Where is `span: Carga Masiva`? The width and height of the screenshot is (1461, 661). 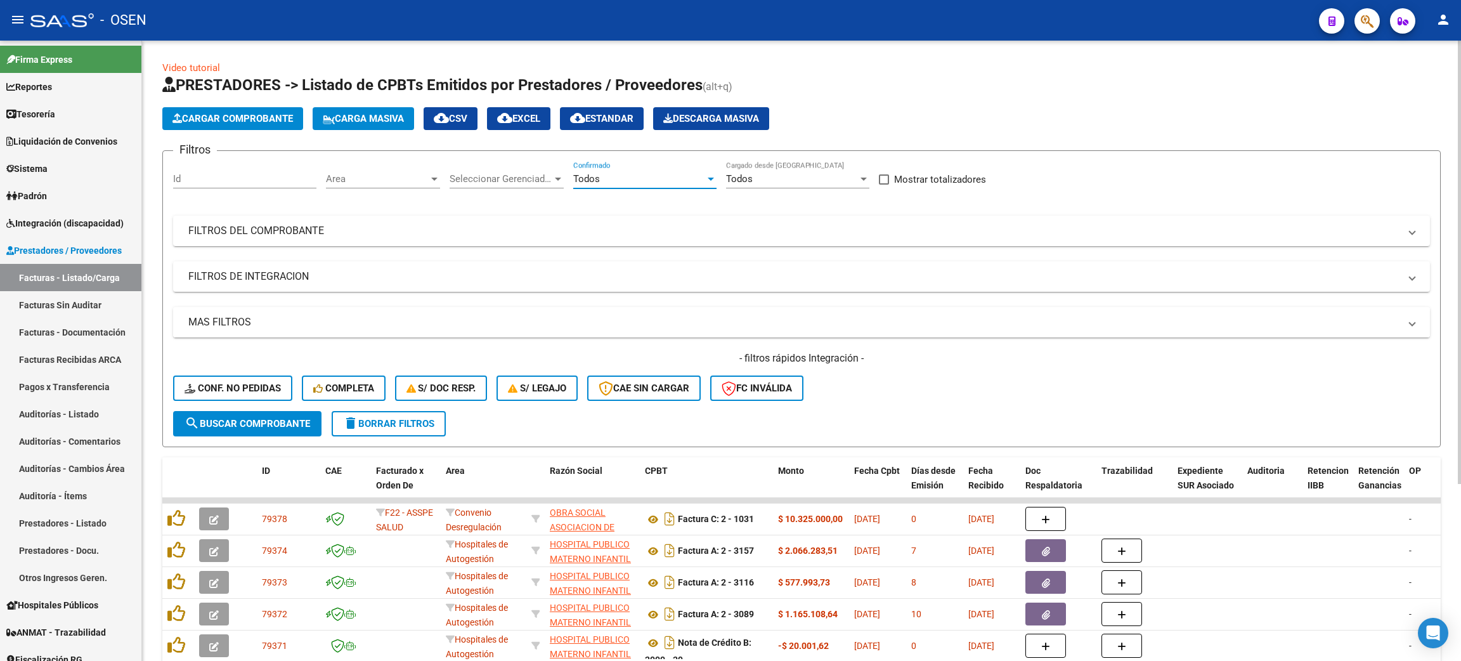 span: Carga Masiva is located at coordinates (363, 119).